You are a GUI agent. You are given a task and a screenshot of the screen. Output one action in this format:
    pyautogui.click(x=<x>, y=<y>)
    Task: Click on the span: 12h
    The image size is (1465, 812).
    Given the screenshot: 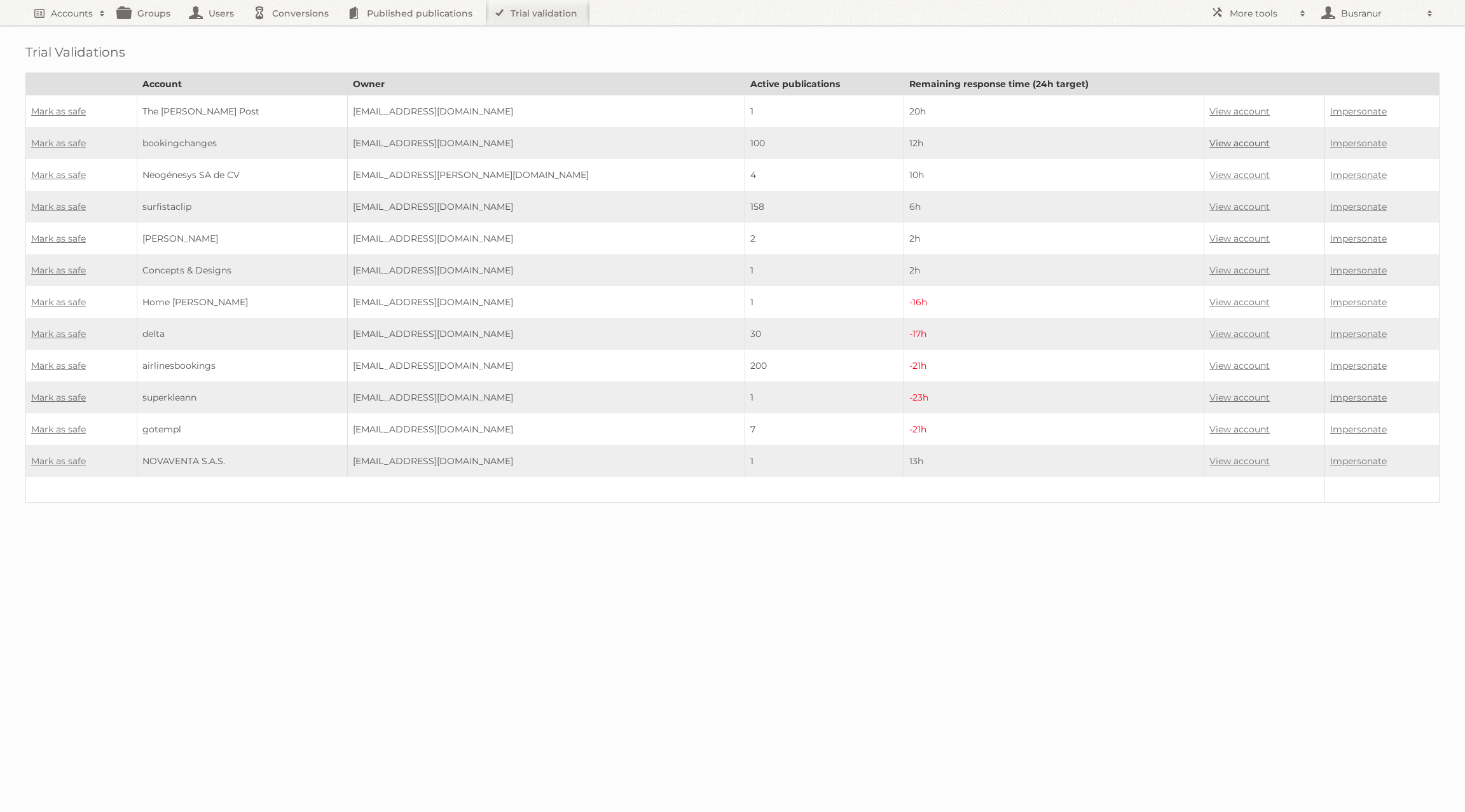 What is the action you would take?
    pyautogui.click(x=916, y=143)
    